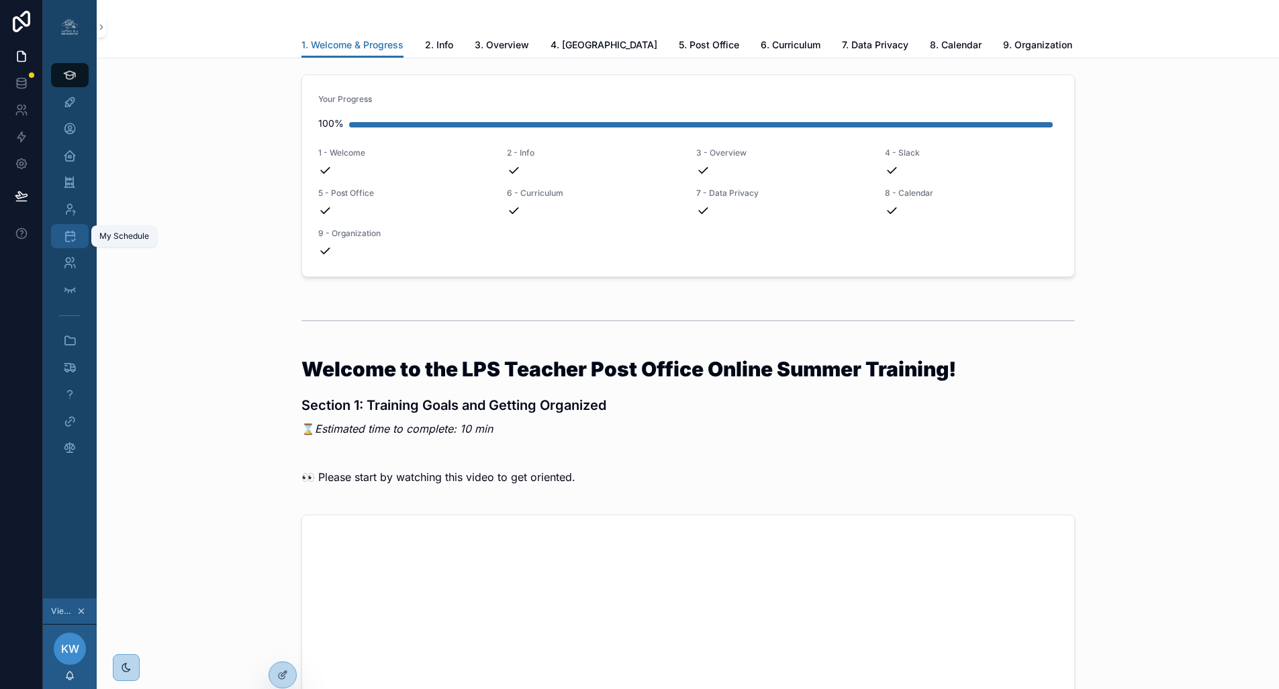 The image size is (1279, 689). I want to click on span: 7. Data Privacy, so click(874, 45).